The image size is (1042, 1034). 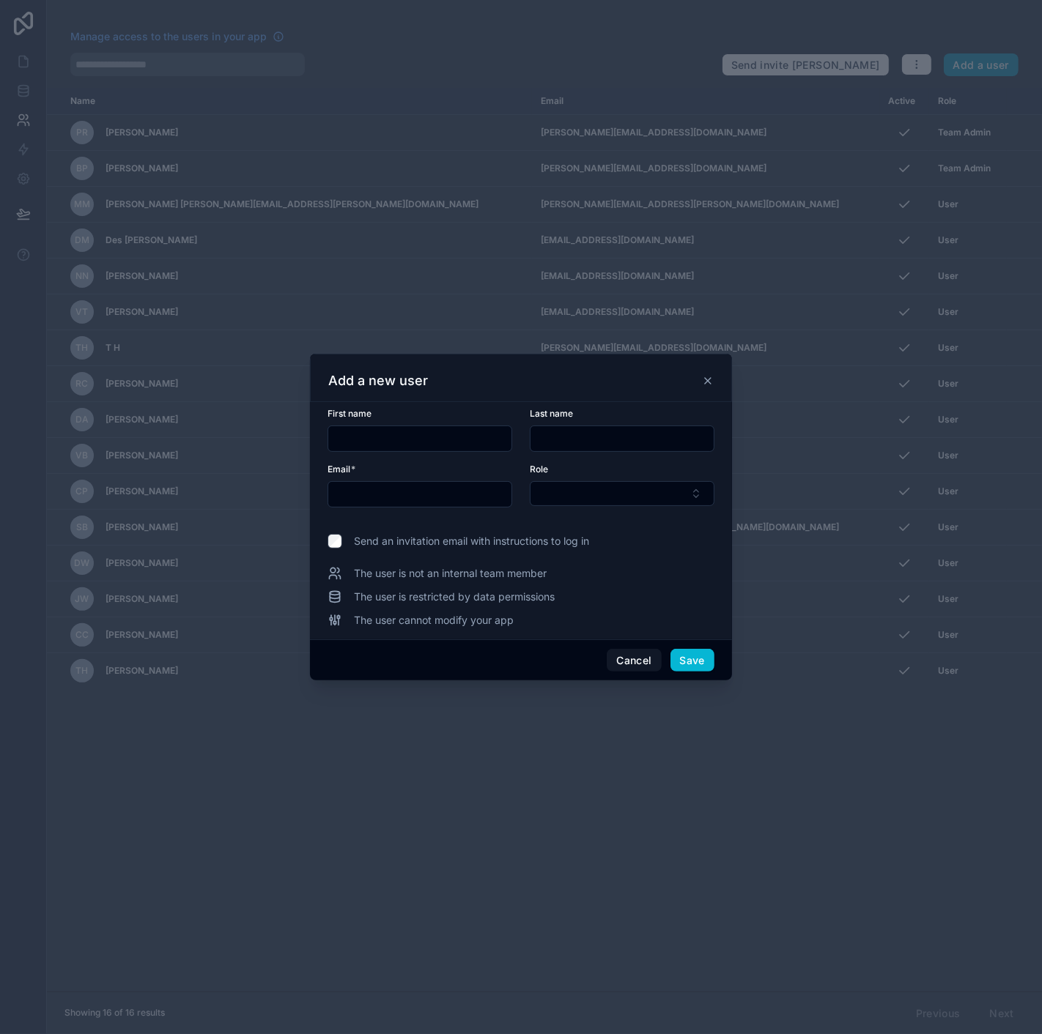 I want to click on button: Cancel, so click(x=634, y=661).